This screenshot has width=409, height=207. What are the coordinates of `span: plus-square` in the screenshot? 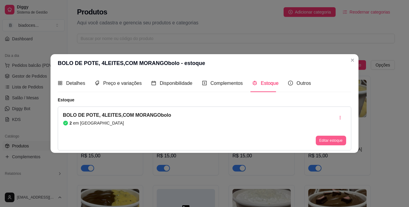 It's located at (204, 83).